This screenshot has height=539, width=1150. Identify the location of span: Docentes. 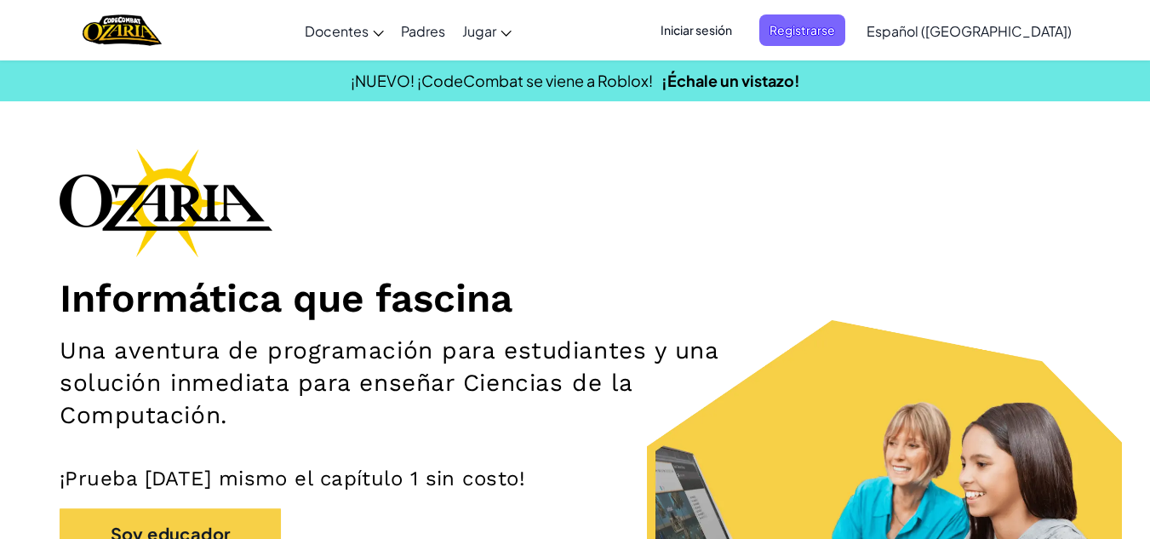
(336, 31).